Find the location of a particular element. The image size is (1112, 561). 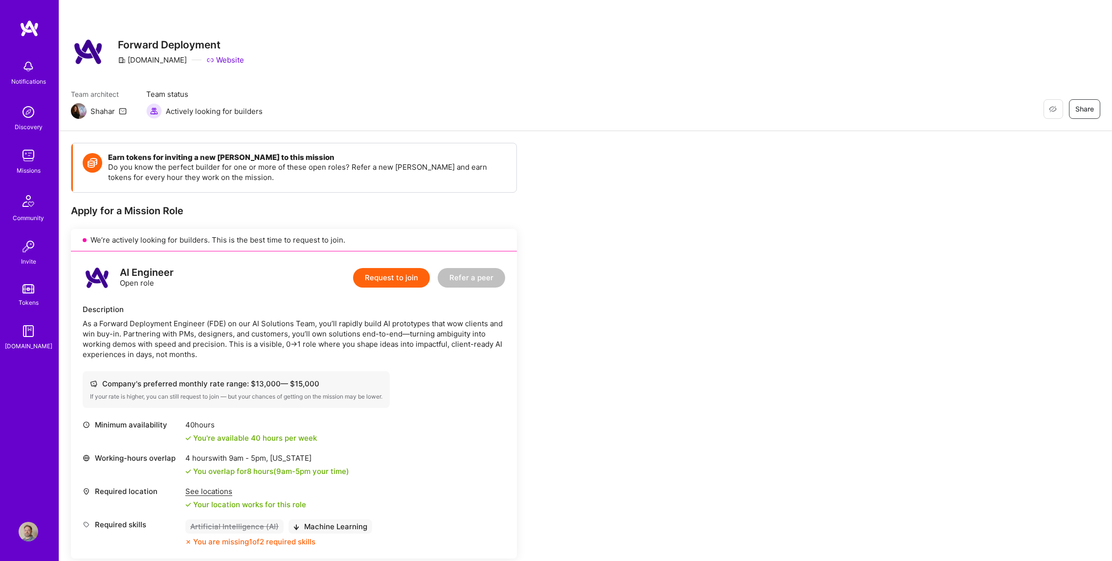

div: Open role is located at coordinates (147, 278).